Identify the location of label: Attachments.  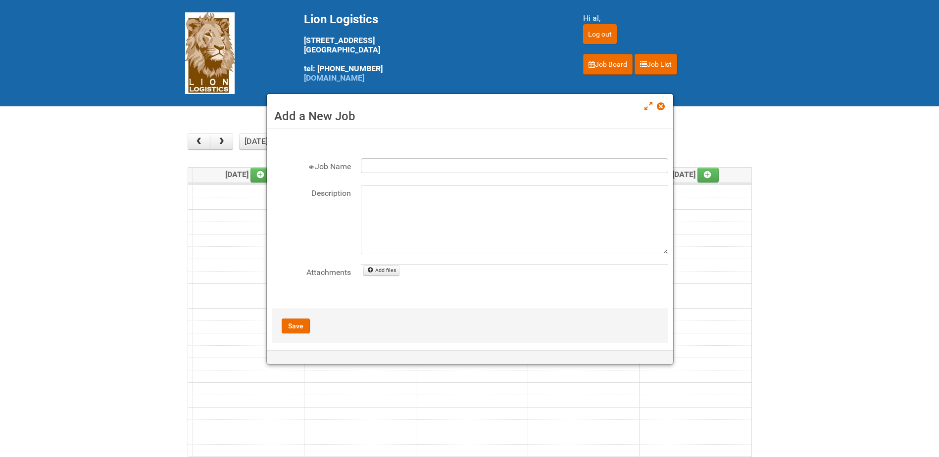
(311, 271).